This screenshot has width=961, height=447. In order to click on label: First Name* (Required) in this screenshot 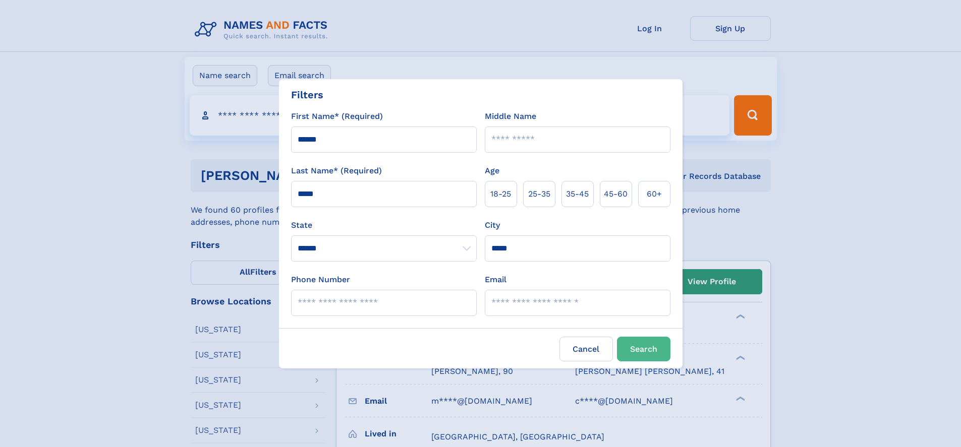, I will do `click(337, 116)`.